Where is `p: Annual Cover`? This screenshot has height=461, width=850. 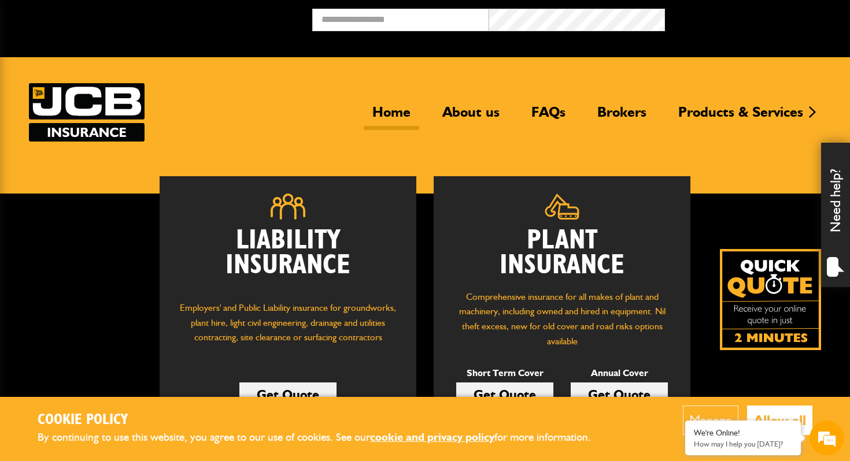
p: Annual Cover is located at coordinates (619, 373).